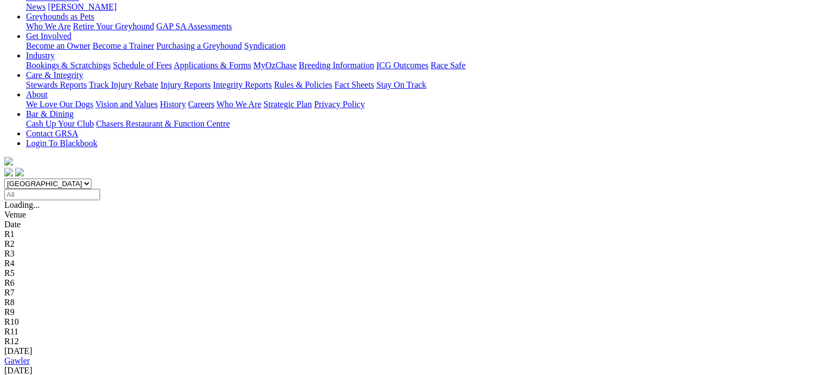 This screenshot has height=375, width=819. What do you see at coordinates (123, 84) in the screenshot?
I see `a: Track Injury Rebate` at bounding box center [123, 84].